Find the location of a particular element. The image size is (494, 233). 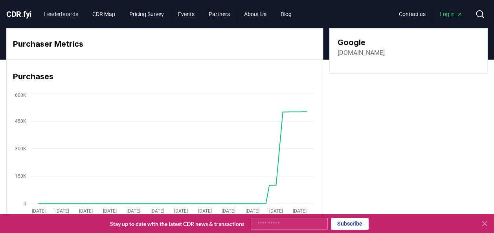

a: Events is located at coordinates (186, 14).